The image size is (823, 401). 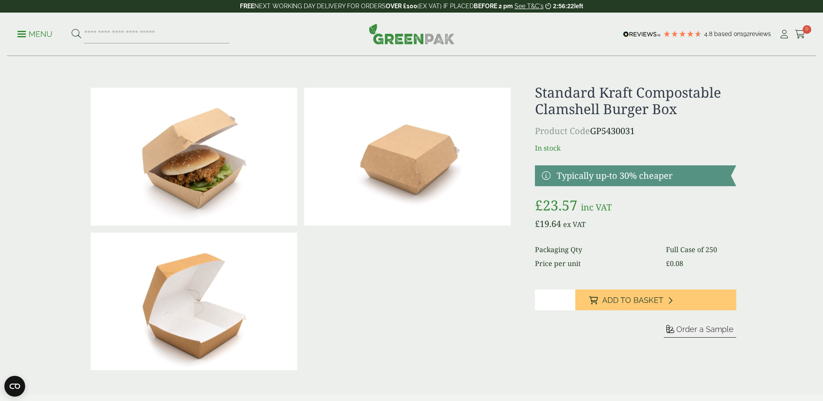 What do you see at coordinates (194, 157) in the screenshot?
I see `img: Standard Kraft Clamshell Burger Box With Chicken Burger` at bounding box center [194, 157].